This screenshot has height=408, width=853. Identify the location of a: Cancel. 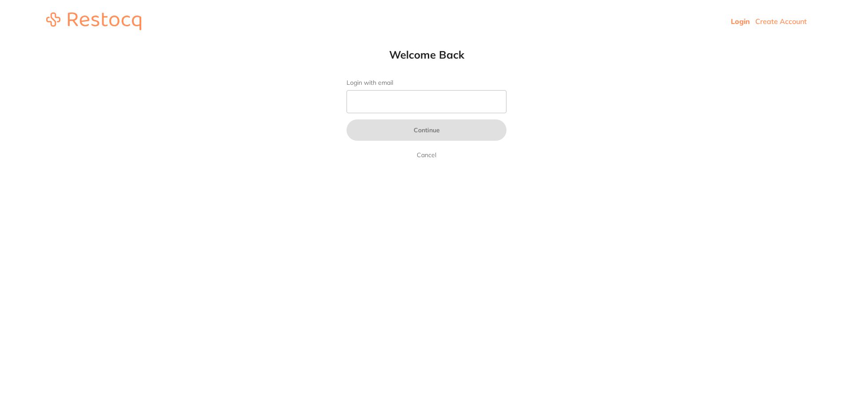
(427, 155).